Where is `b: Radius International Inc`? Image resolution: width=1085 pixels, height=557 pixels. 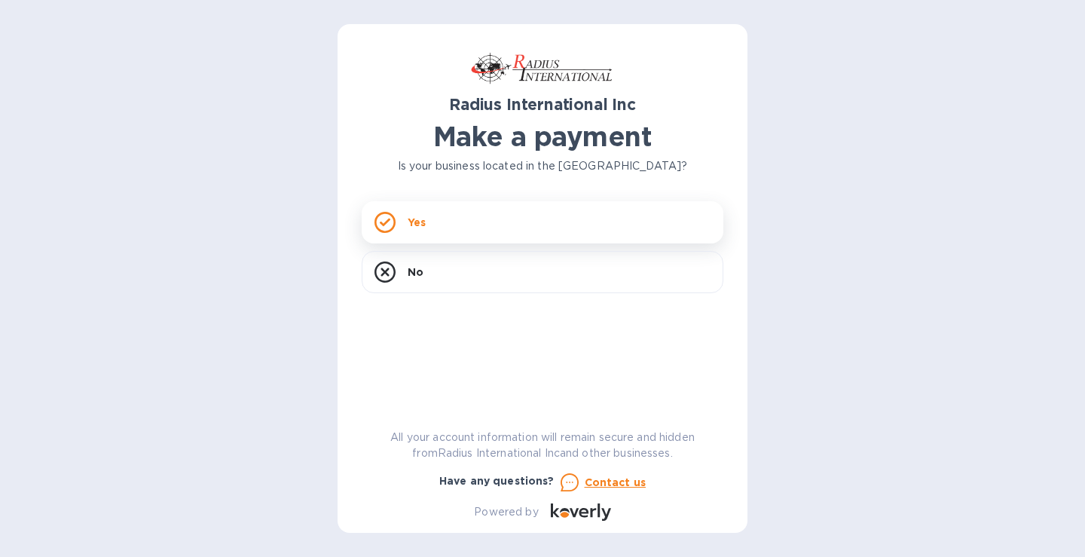
b: Radius International Inc is located at coordinates (542, 104).